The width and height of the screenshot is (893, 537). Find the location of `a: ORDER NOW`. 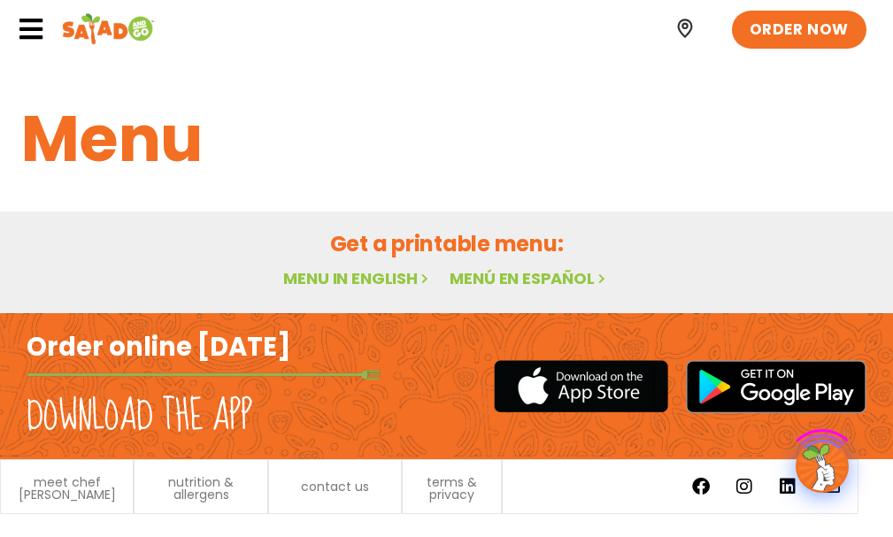

a: ORDER NOW is located at coordinates (799, 30).